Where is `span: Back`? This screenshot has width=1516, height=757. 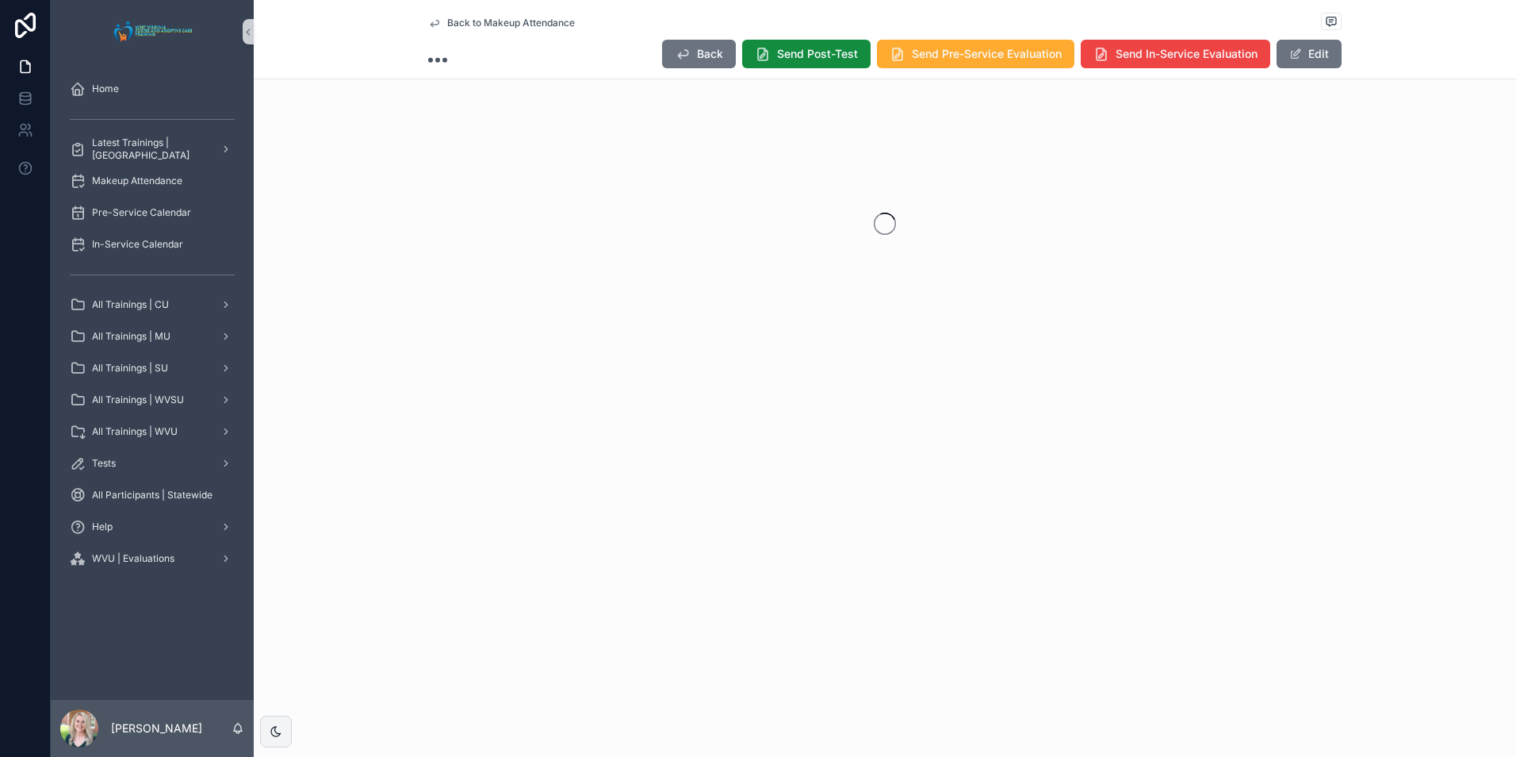
span: Back is located at coordinates (710, 54).